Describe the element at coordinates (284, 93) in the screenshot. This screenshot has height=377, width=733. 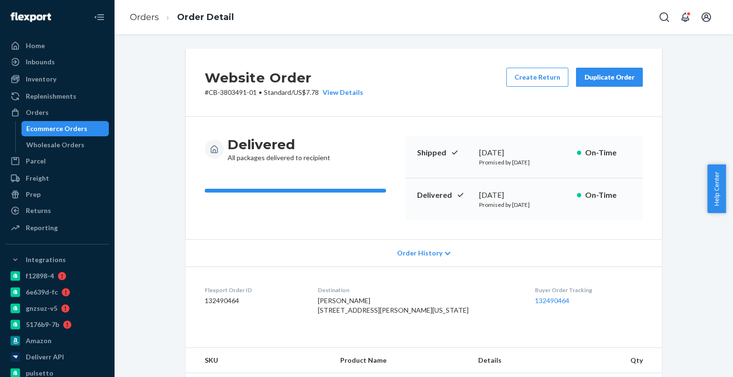
I see `p: # CB-3803491-01 / US$7.78` at that location.